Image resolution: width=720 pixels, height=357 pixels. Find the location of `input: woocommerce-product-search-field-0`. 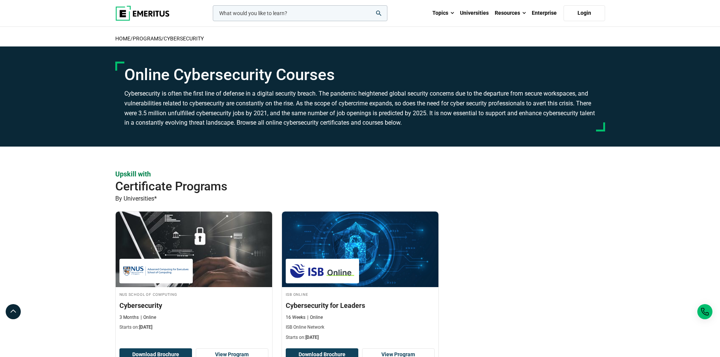

input: woocommerce-product-search-field-0 is located at coordinates (300, 13).